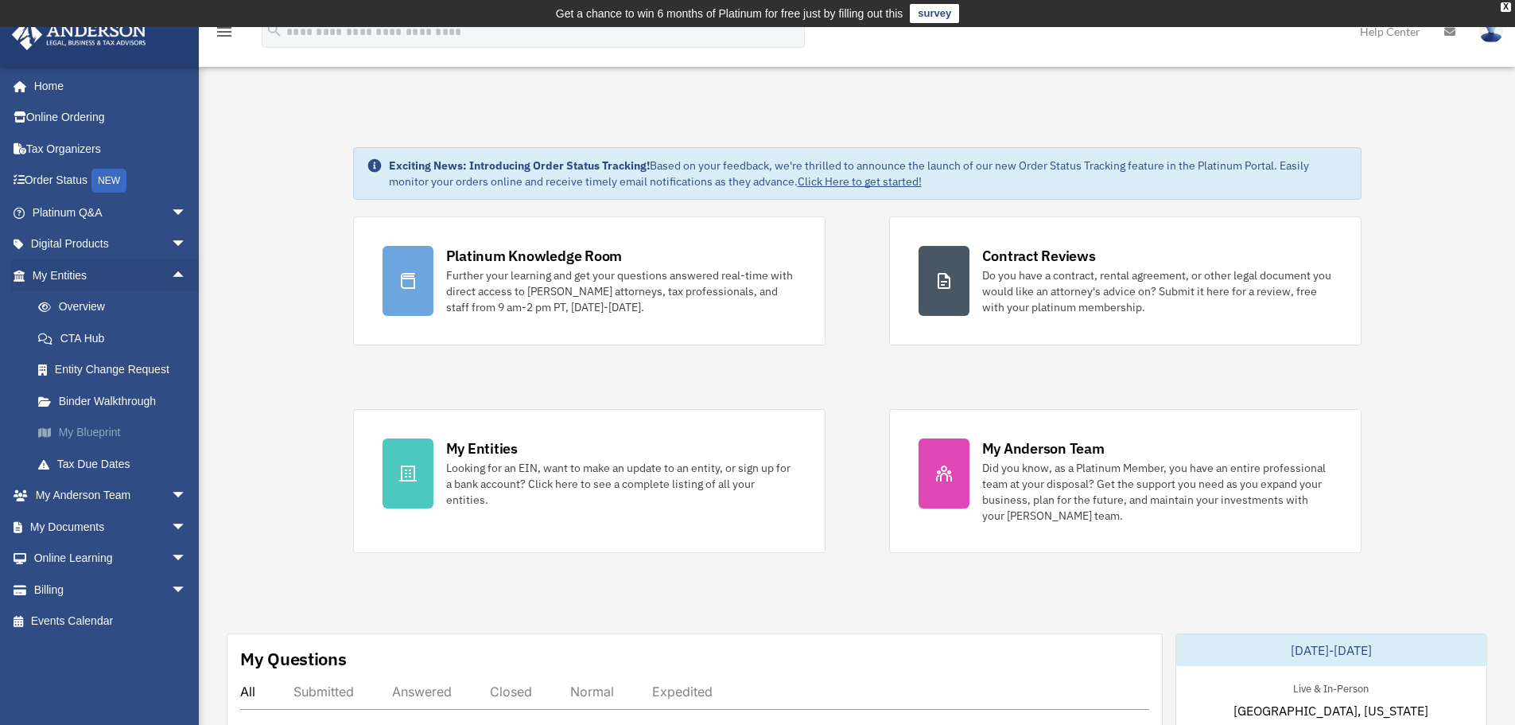 Image resolution: width=1515 pixels, height=725 pixels. What do you see at coordinates (111, 275) in the screenshot?
I see `a: My Entitiesarrow_drop_up` at bounding box center [111, 275].